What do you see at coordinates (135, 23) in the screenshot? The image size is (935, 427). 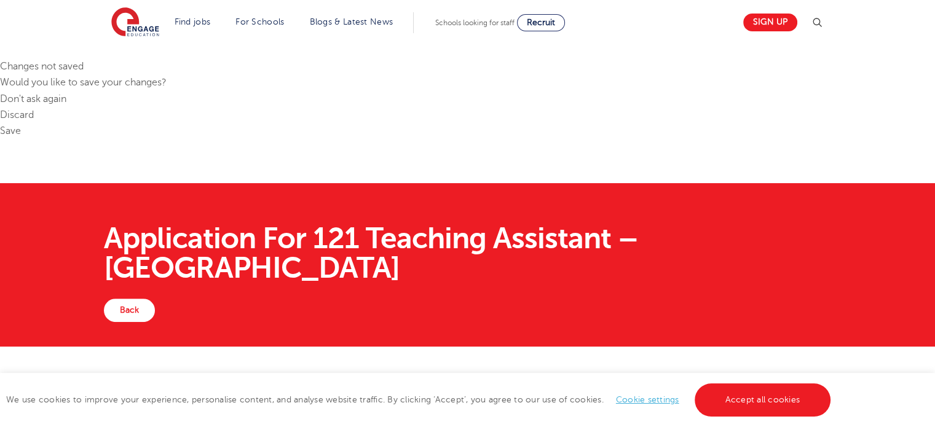 I see `img: Engage Education` at bounding box center [135, 23].